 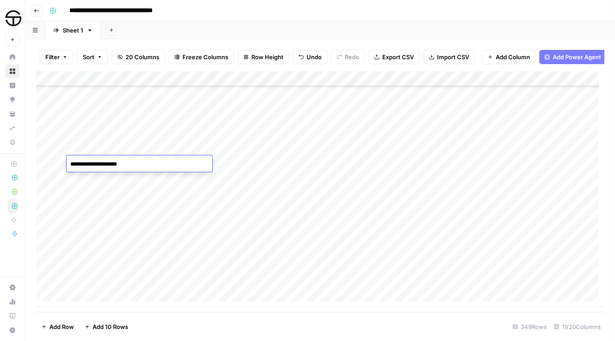 I want to click on a: Your Data, so click(x=12, y=114).